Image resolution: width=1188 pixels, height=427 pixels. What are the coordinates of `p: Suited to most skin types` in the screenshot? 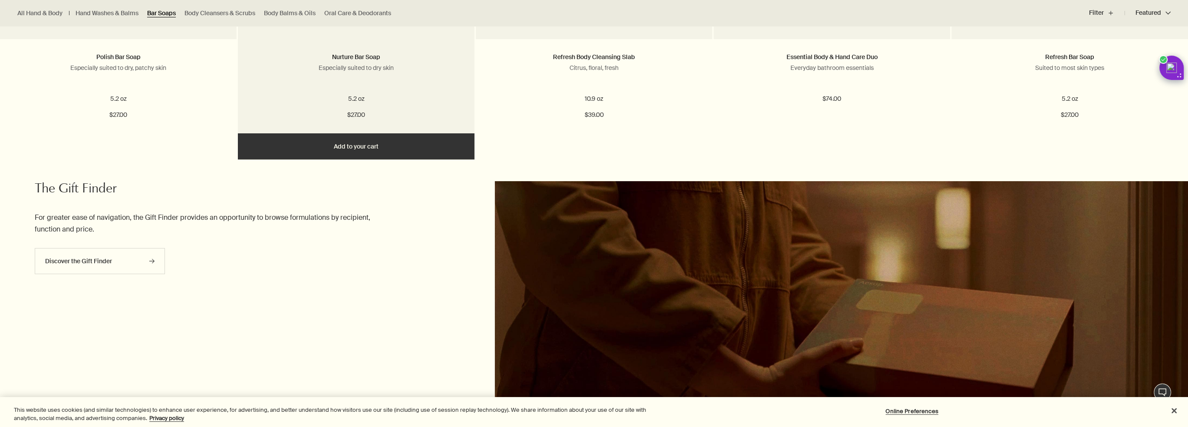 It's located at (1069, 68).